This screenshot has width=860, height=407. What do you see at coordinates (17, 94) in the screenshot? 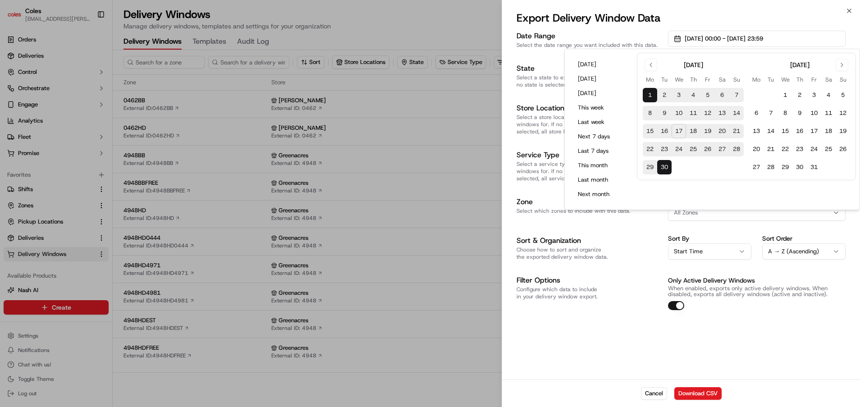
I see `img: 1736555255976-a54dd68f-1ca7-489b-9aae-adbdc363a1c4` at bounding box center [17, 94].